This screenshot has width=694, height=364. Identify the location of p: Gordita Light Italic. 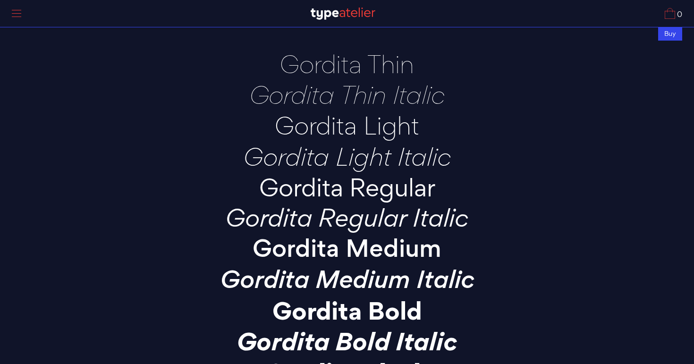
(347, 156).